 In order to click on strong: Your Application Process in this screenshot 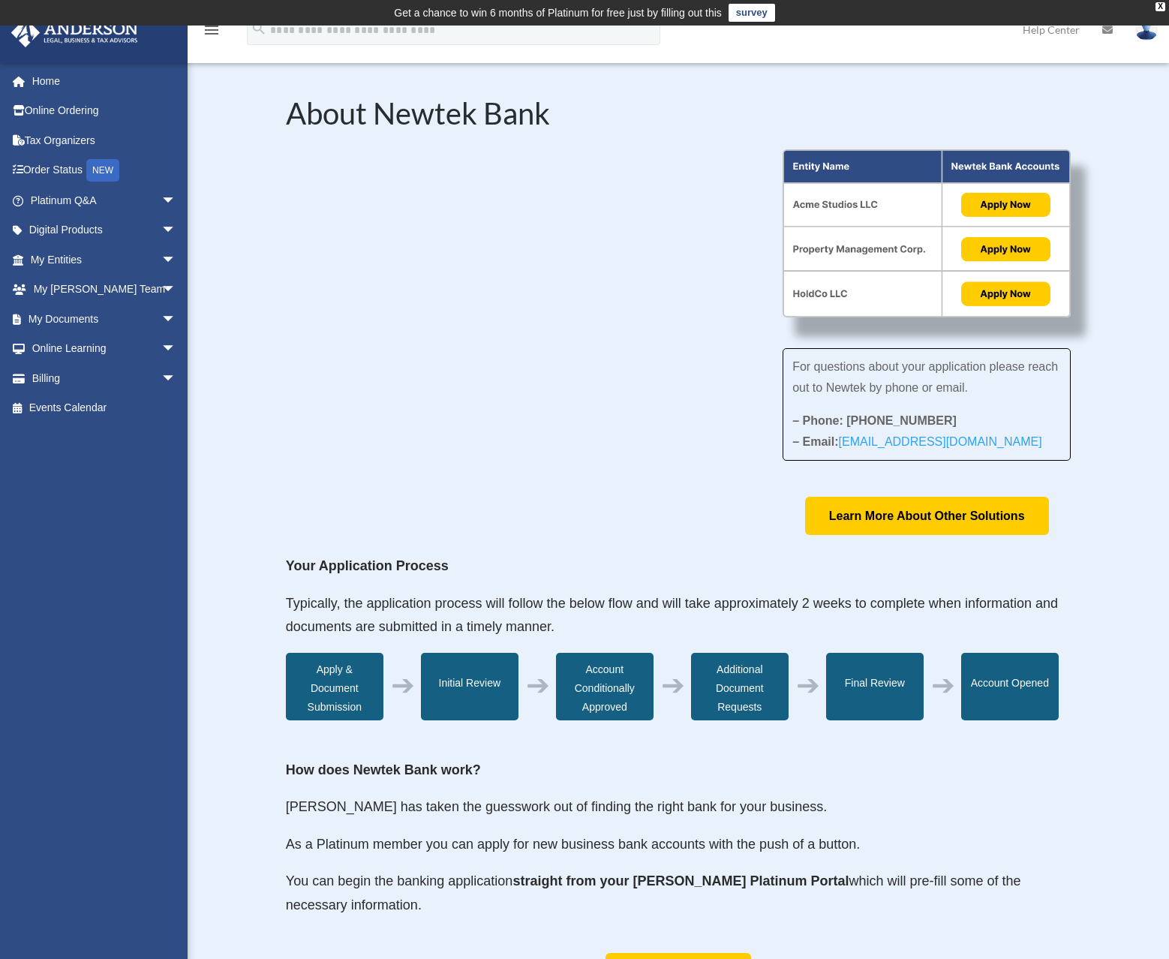, I will do `click(367, 566)`.